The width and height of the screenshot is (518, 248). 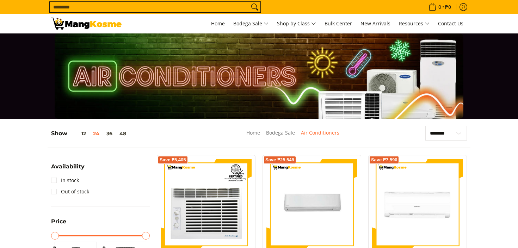 I want to click on a: In stock, so click(x=65, y=180).